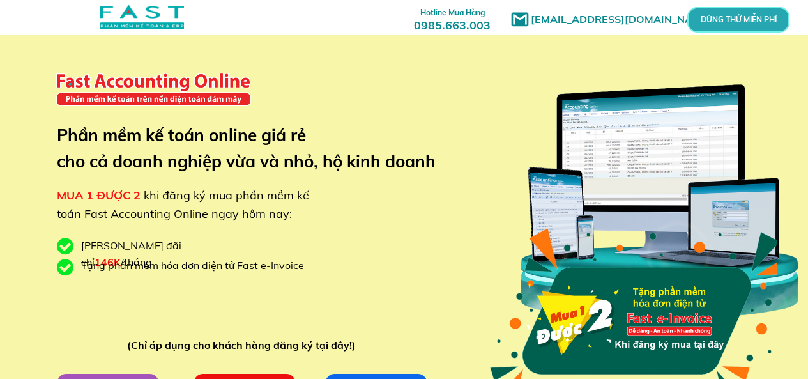 This screenshot has width=808, height=379. What do you see at coordinates (452, 12) in the screenshot?
I see `span: Hotline Mua Hàng` at bounding box center [452, 12].